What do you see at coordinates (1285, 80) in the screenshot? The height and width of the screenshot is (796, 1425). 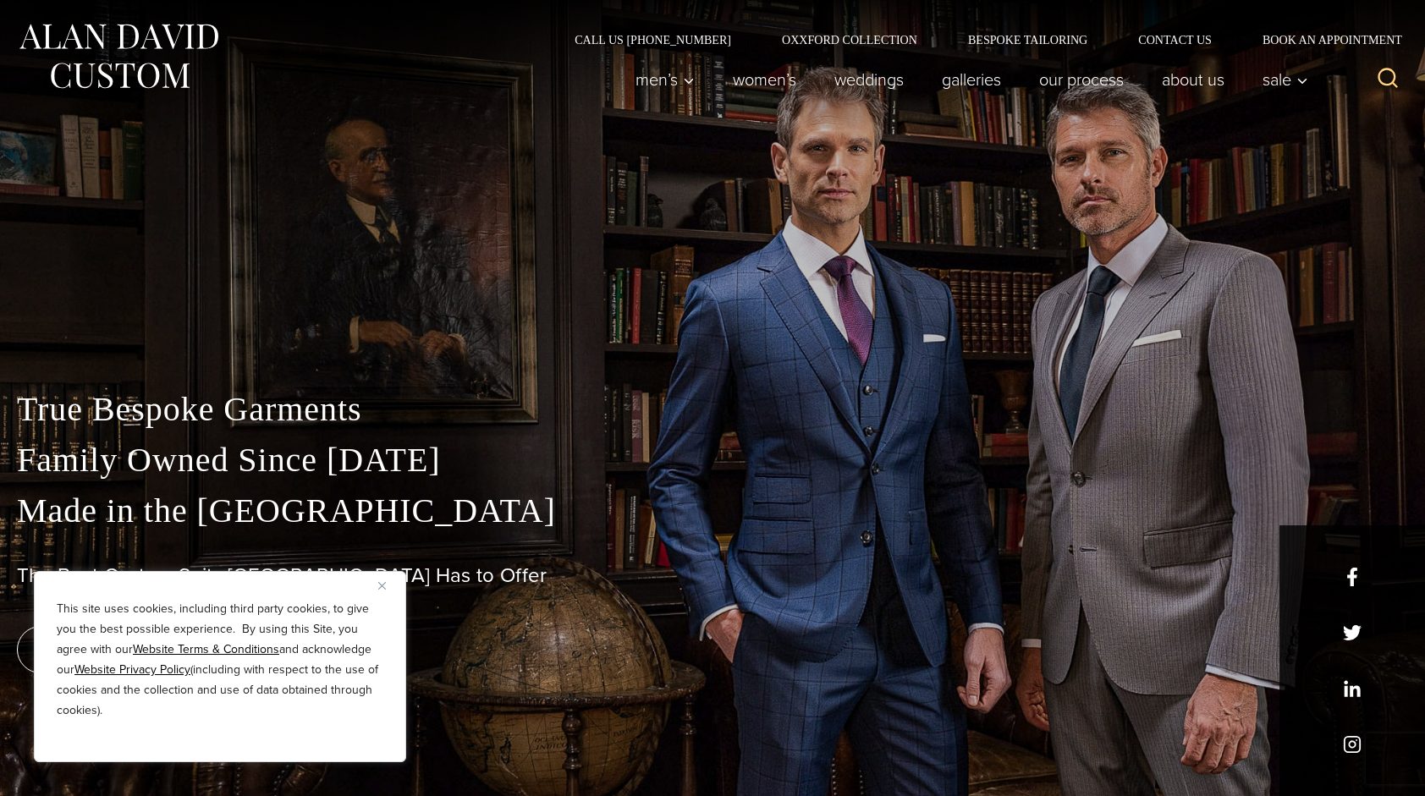 I see `span: Sale` at bounding box center [1285, 80].